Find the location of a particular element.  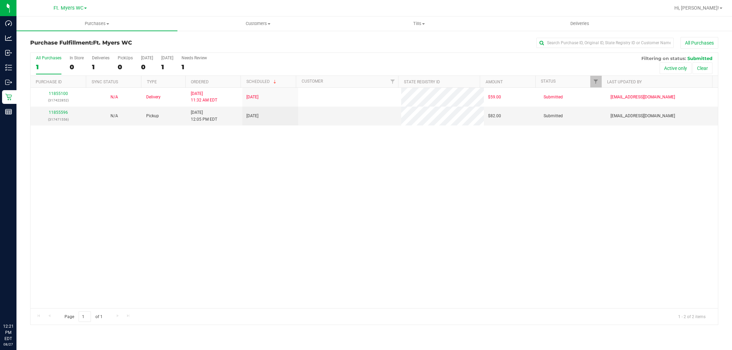

p: 12:21 PM EDT is located at coordinates (8, 333).